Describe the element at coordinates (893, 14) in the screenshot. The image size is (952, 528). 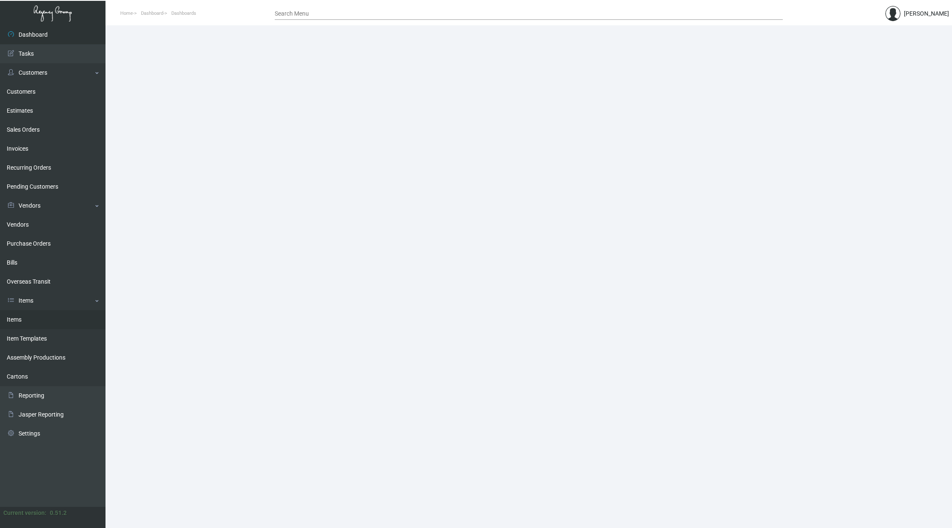
I see `img: admin@bootstrapmaster.com` at that location.